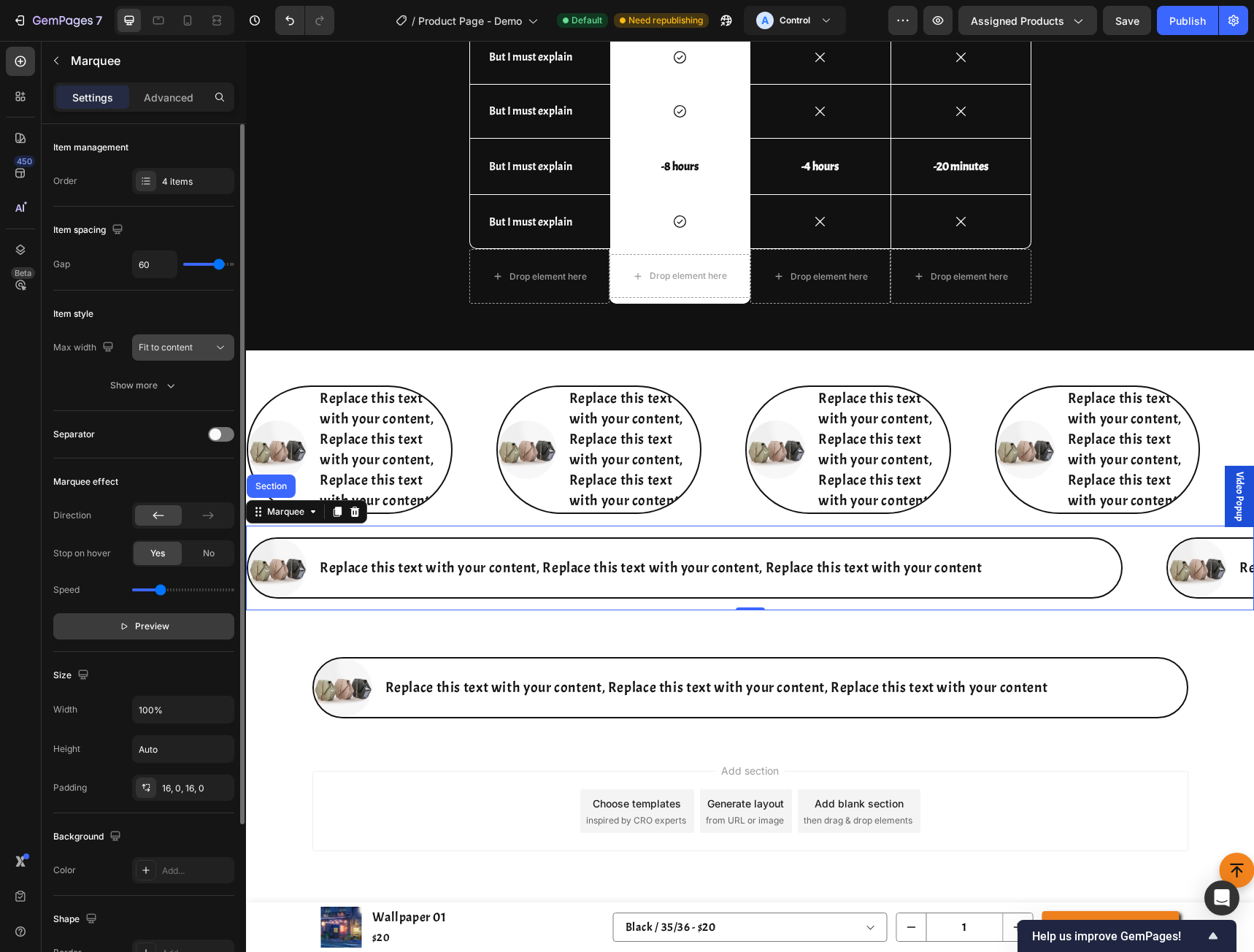 This screenshot has height=952, width=1254. Describe the element at coordinates (150, 61) in the screenshot. I see `p: Marquee` at that location.